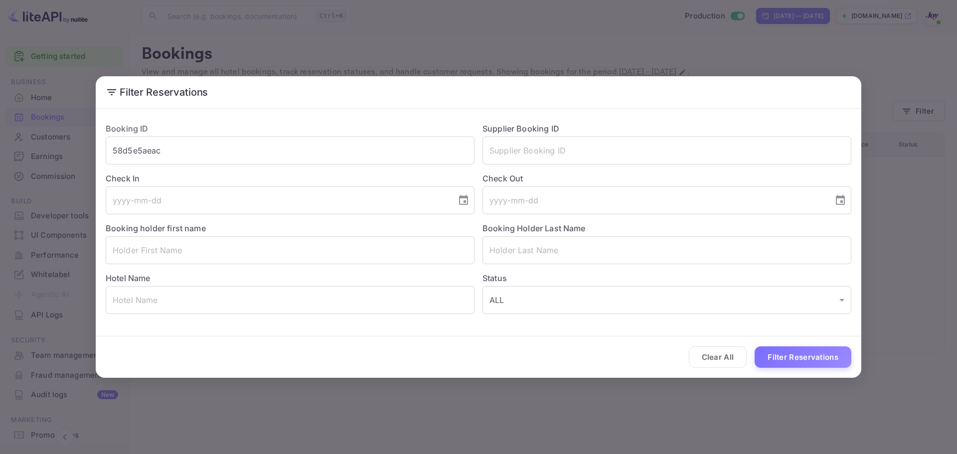 The height and width of the screenshot is (454, 957). What do you see at coordinates (803, 357) in the screenshot?
I see `button: Filter Reservations` at bounding box center [803, 357].